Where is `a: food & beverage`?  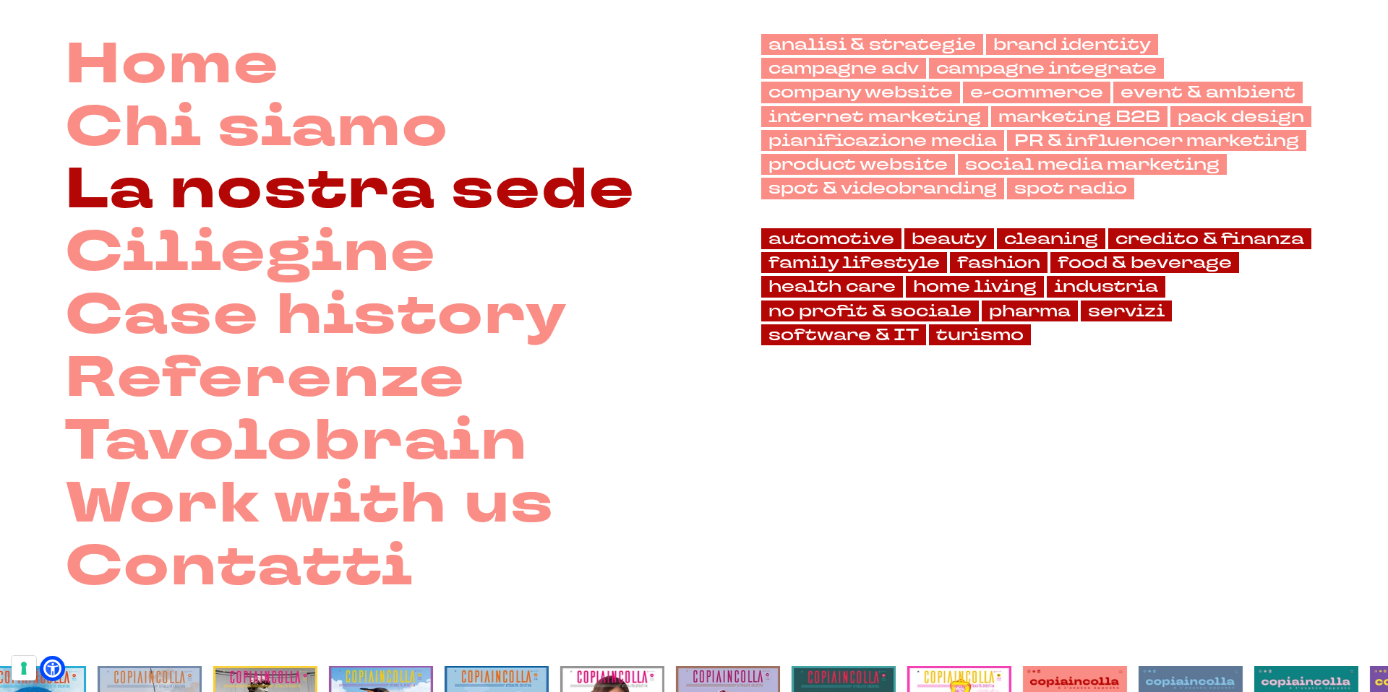 a: food & beverage is located at coordinates (1144, 262).